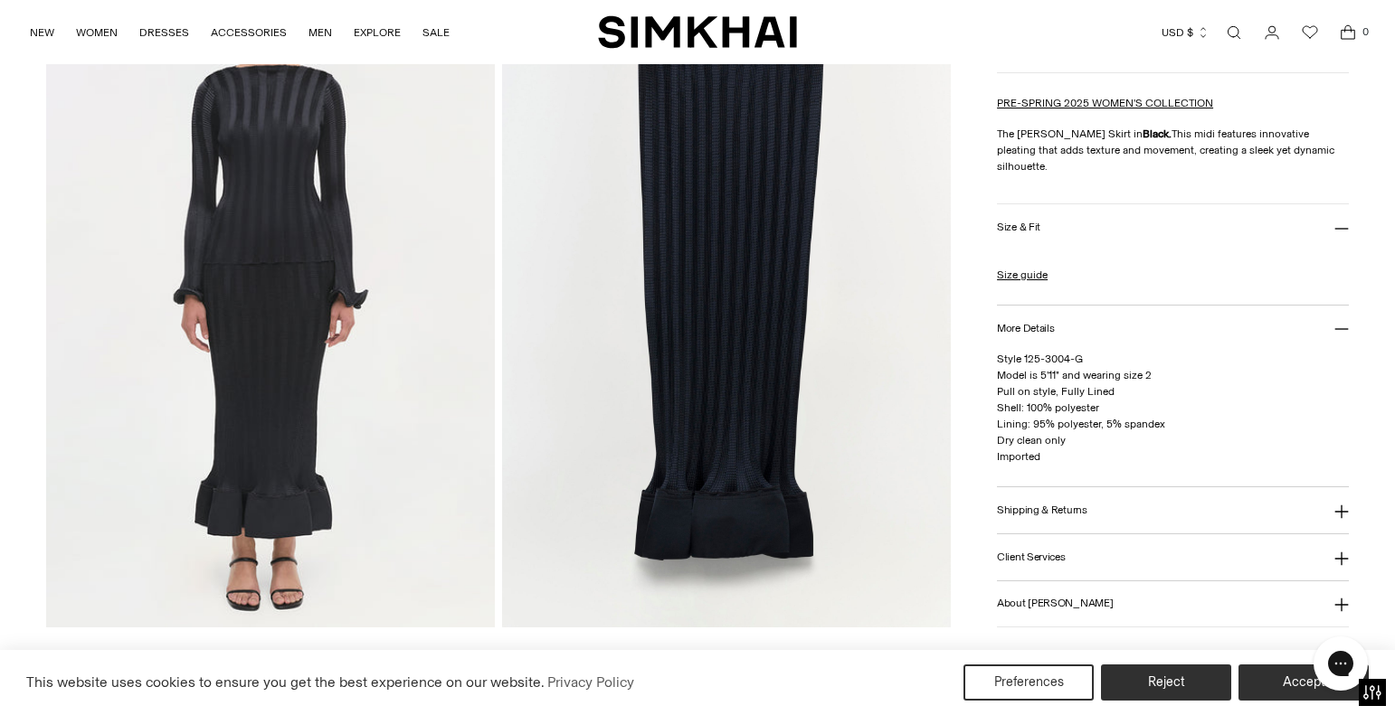 The width and height of the screenshot is (1395, 715). Describe the element at coordinates (1157, 134) in the screenshot. I see `strong: Black.` at that location.